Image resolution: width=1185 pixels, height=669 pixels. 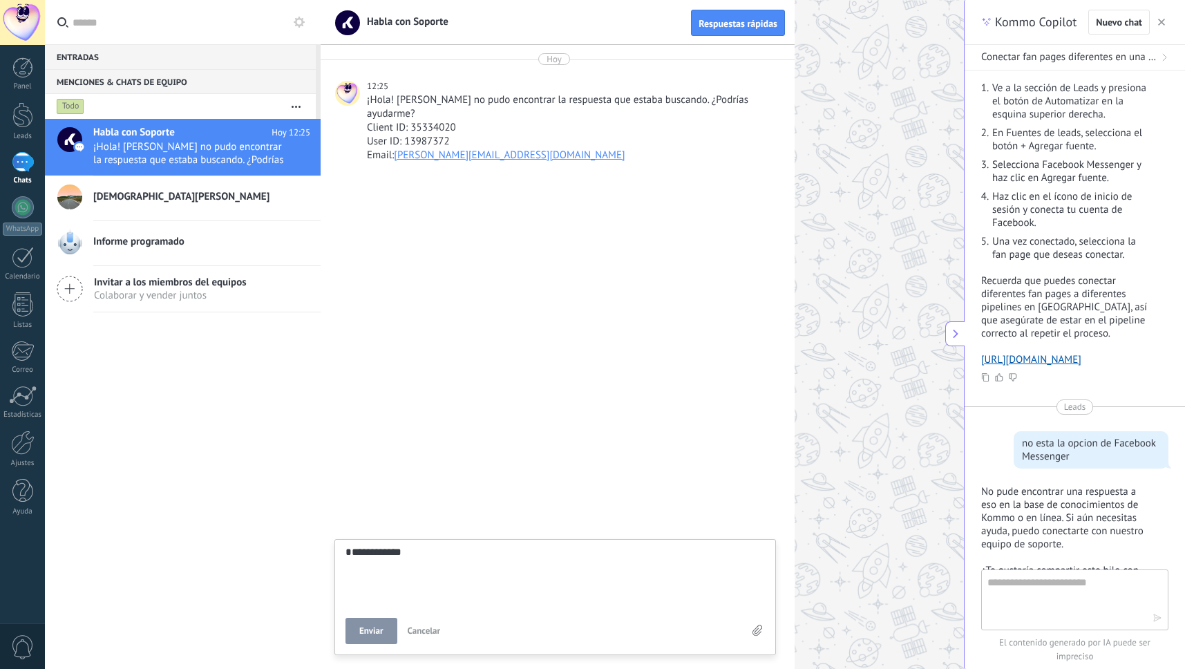 What do you see at coordinates (424, 630) in the screenshot?
I see `span: Cancelar` at bounding box center [424, 630].